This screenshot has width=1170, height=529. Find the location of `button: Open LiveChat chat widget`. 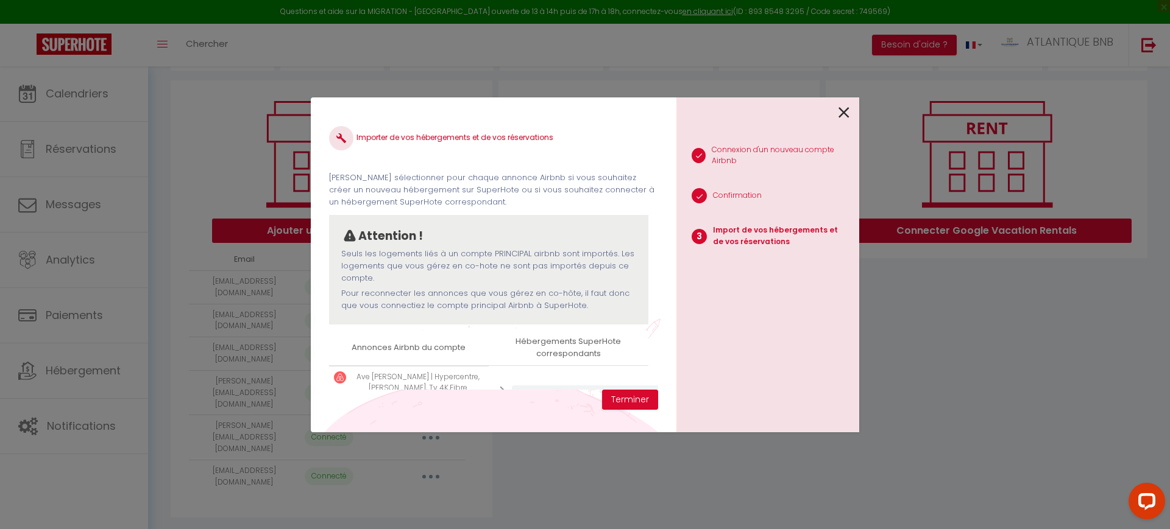

button: Open LiveChat chat widget is located at coordinates (28, 23).